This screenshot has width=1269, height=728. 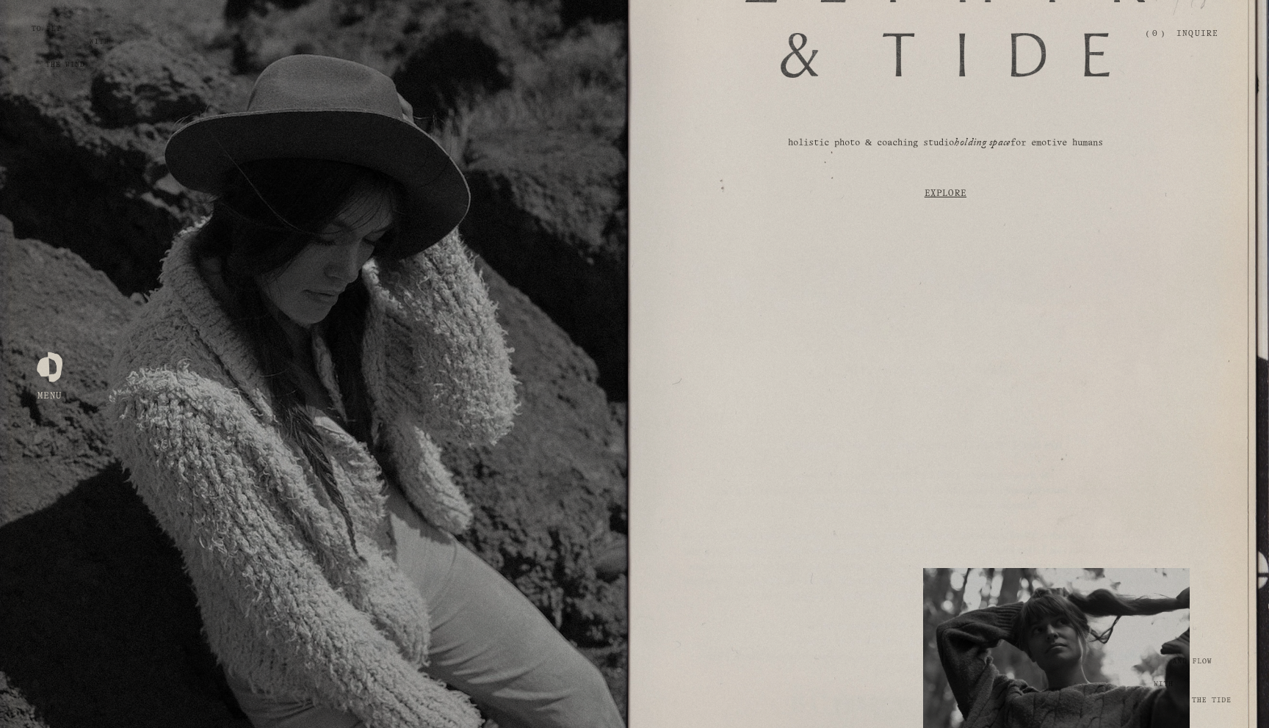 I want to click on em: holding space, so click(x=982, y=144).